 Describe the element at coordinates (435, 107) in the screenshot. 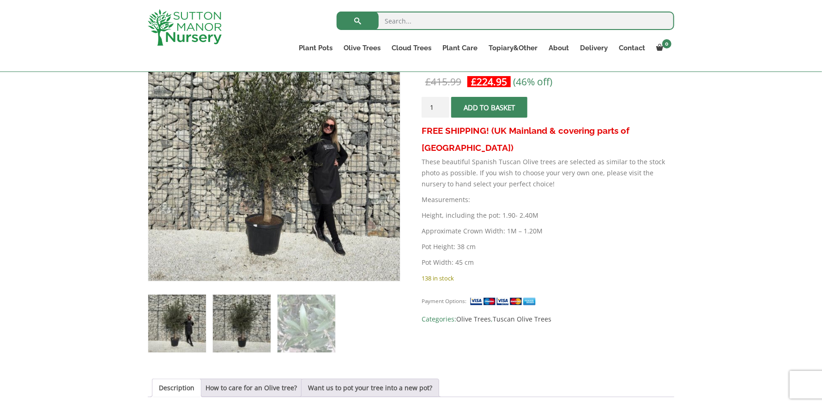

I see `input: Product quantity` at that location.